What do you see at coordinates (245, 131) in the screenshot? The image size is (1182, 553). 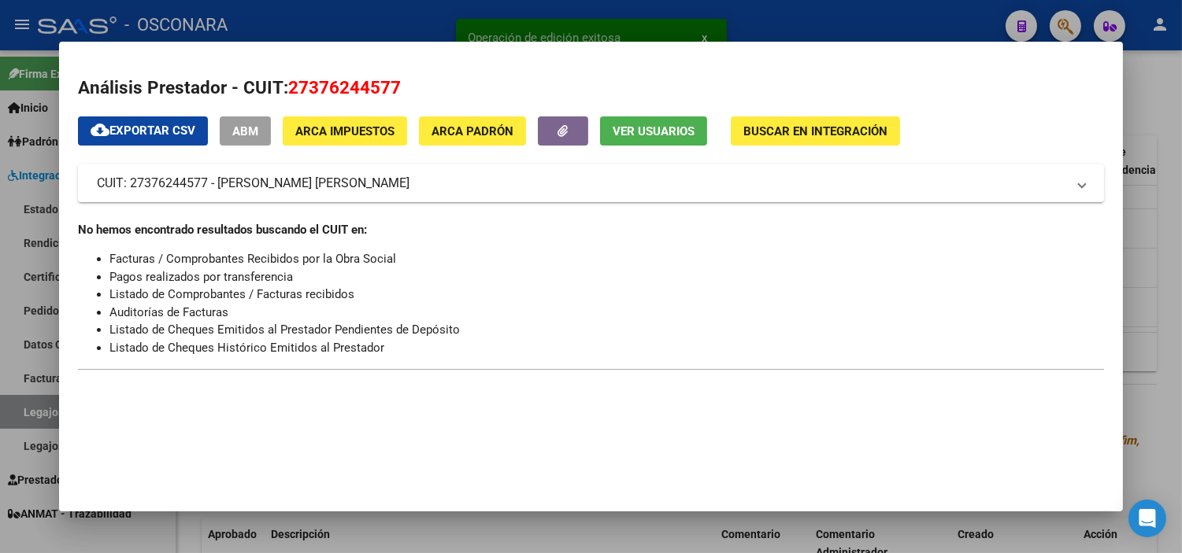 I see `span: ABM` at bounding box center [245, 131].